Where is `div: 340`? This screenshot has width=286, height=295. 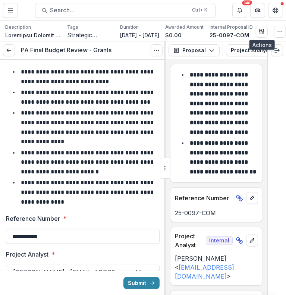 div: 340 is located at coordinates (247, 3).